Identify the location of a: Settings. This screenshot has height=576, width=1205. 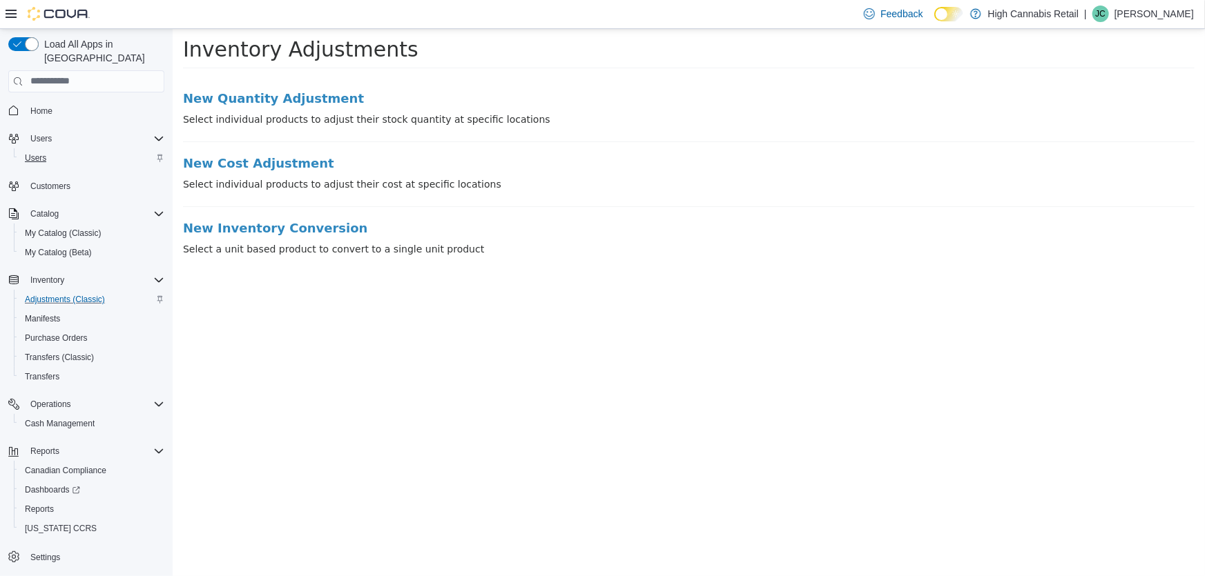
(45, 558).